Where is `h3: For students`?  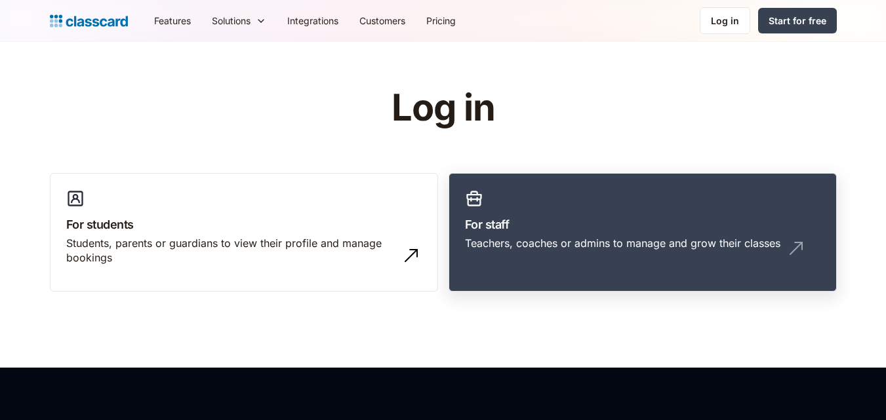 h3: For students is located at coordinates (244, 224).